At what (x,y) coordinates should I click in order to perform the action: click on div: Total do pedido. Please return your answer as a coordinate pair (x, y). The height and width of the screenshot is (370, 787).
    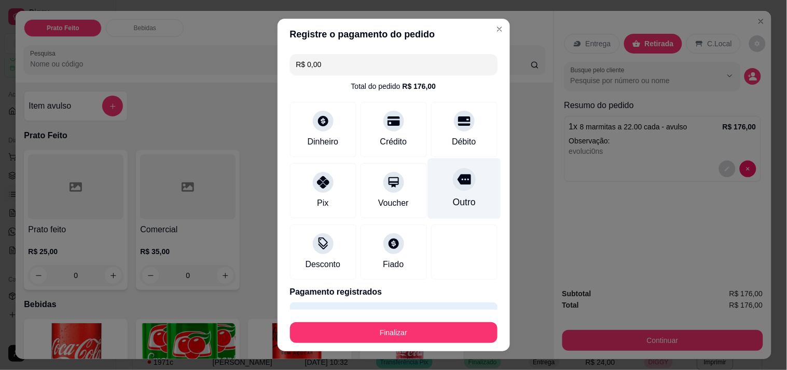
    Looking at the image, I should click on (394, 86).